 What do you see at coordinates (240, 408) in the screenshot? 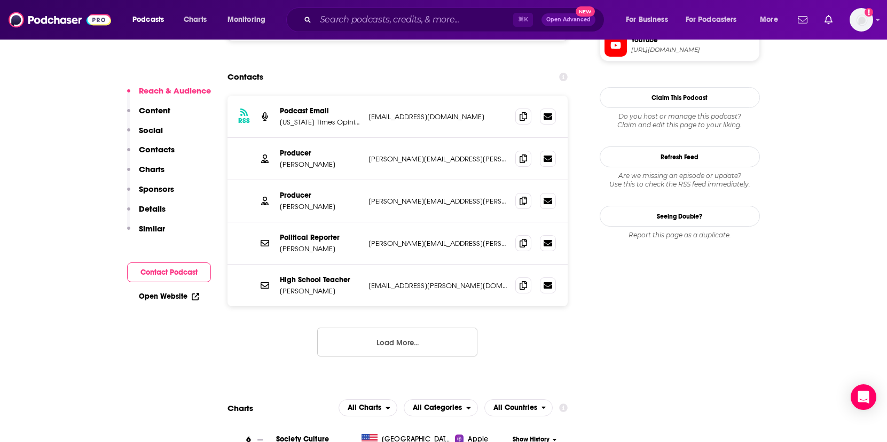
I see `h2: Charts` at bounding box center [240, 408].